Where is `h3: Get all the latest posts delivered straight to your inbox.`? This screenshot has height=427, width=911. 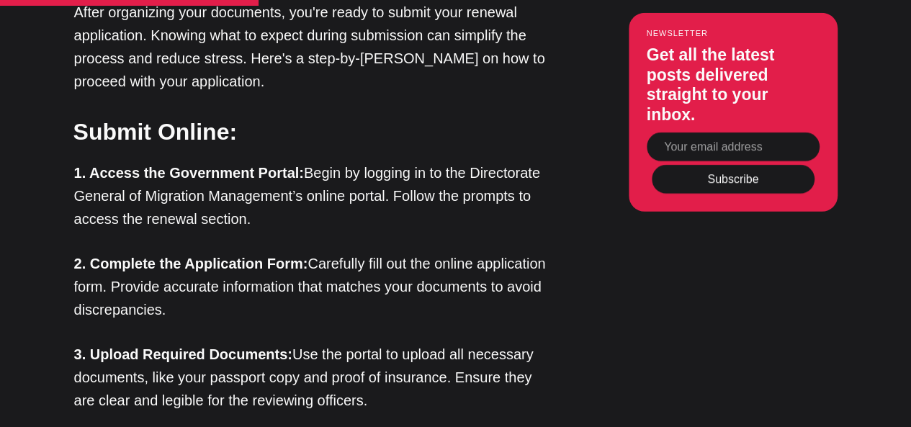 h3: Get all the latest posts delivered straight to your inbox. is located at coordinates (733, 85).